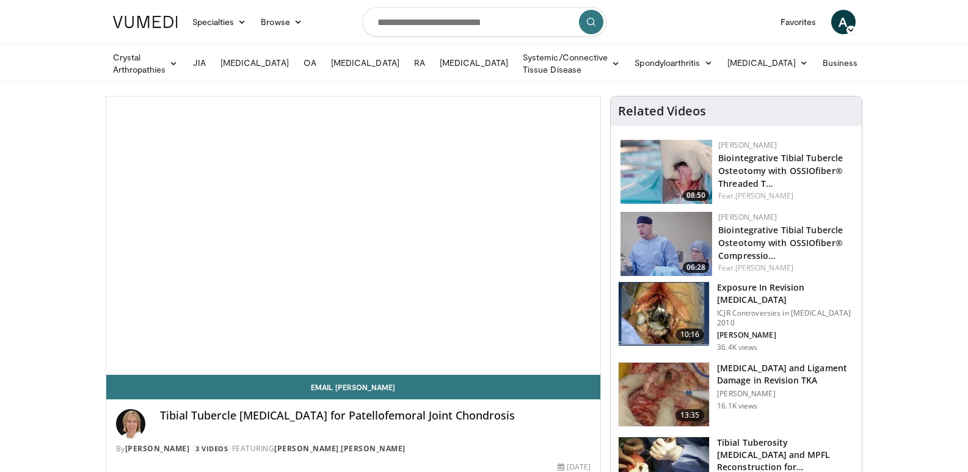  What do you see at coordinates (666, 172) in the screenshot?
I see `a: 08:50` at bounding box center [666, 172].